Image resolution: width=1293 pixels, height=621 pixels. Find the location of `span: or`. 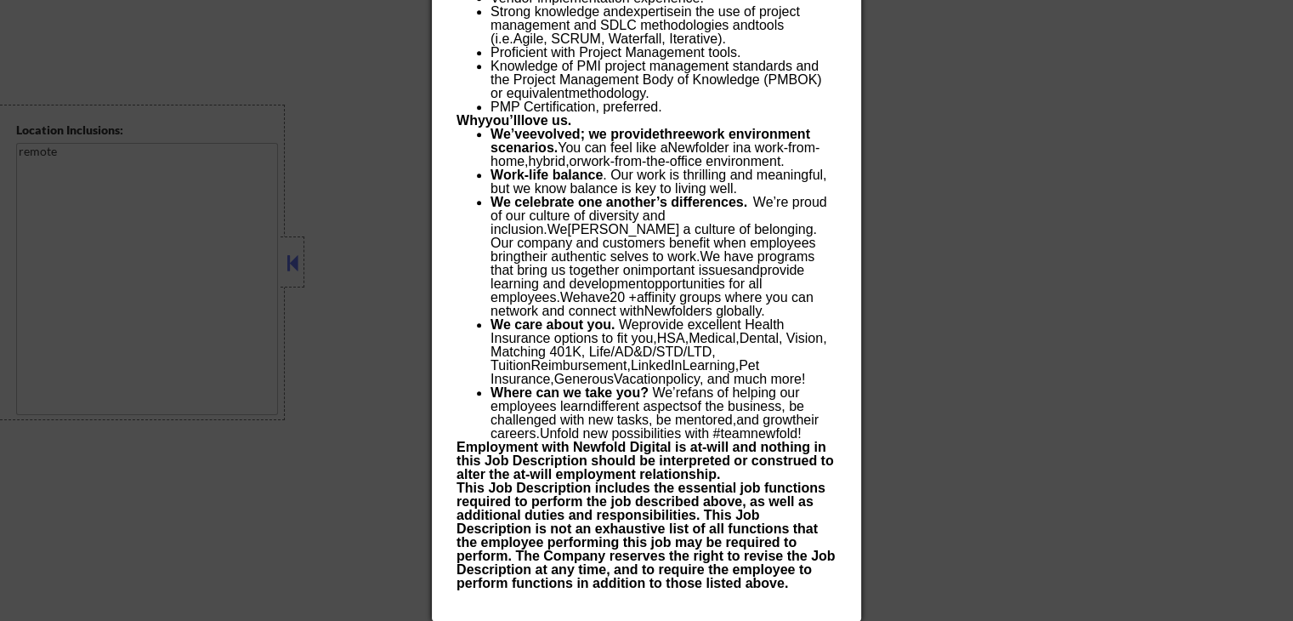

span: or is located at coordinates (576, 161).